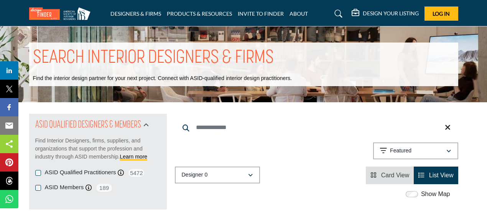 This screenshot has height=211, width=487. What do you see at coordinates (441, 13) in the screenshot?
I see `span: Log In` at bounding box center [441, 13].